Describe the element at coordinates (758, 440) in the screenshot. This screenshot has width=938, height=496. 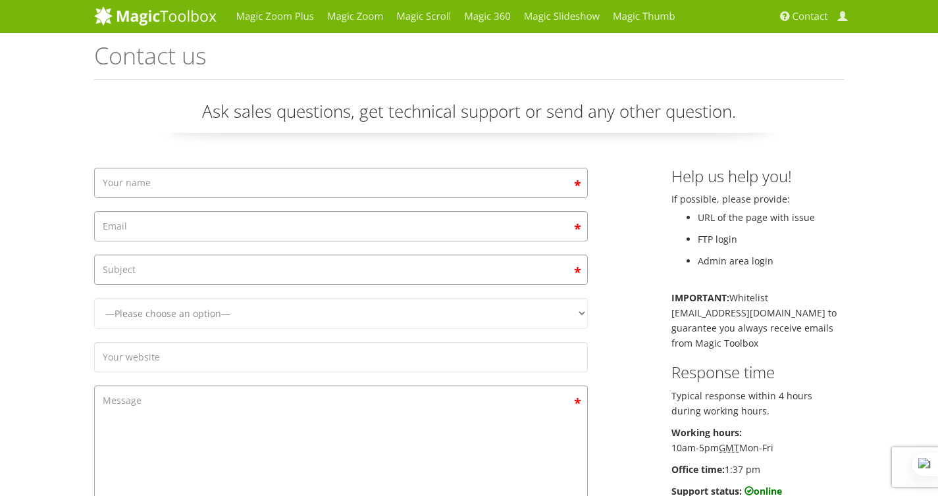
I see `p: 10am-5pm Mon-Fri` at that location.